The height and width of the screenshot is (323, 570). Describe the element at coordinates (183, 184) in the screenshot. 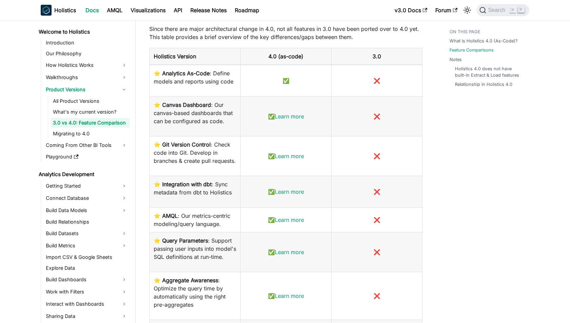

I see `strong: ⭐️ Integration with dbt` at that location.